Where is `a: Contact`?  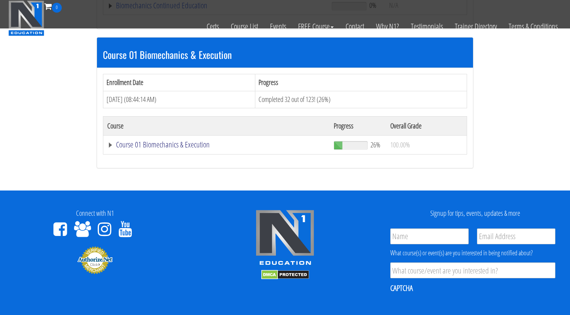
a: Contact is located at coordinates (355, 27).